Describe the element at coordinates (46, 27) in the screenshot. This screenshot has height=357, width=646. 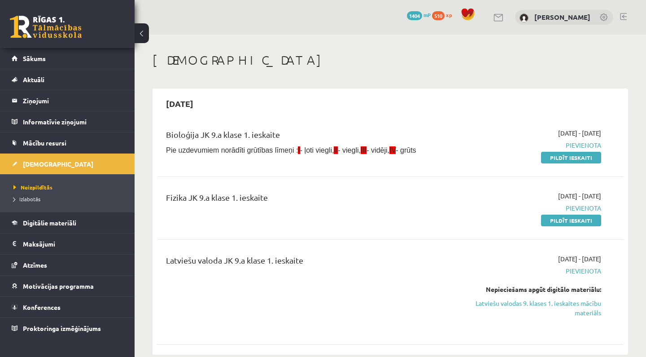
I see `a: Rīgas 1. Tālmācības vidusskola` at that location.